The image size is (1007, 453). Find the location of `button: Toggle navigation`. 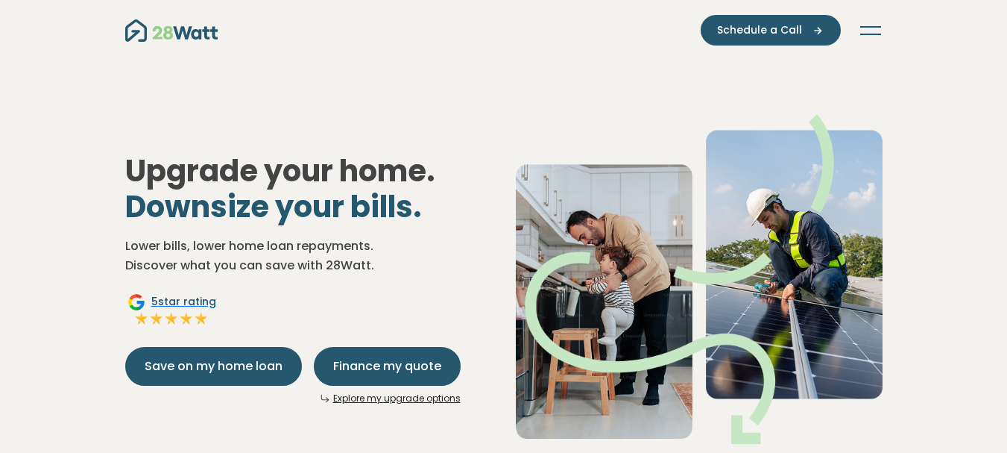

button: Toggle navigation is located at coordinates (871, 31).